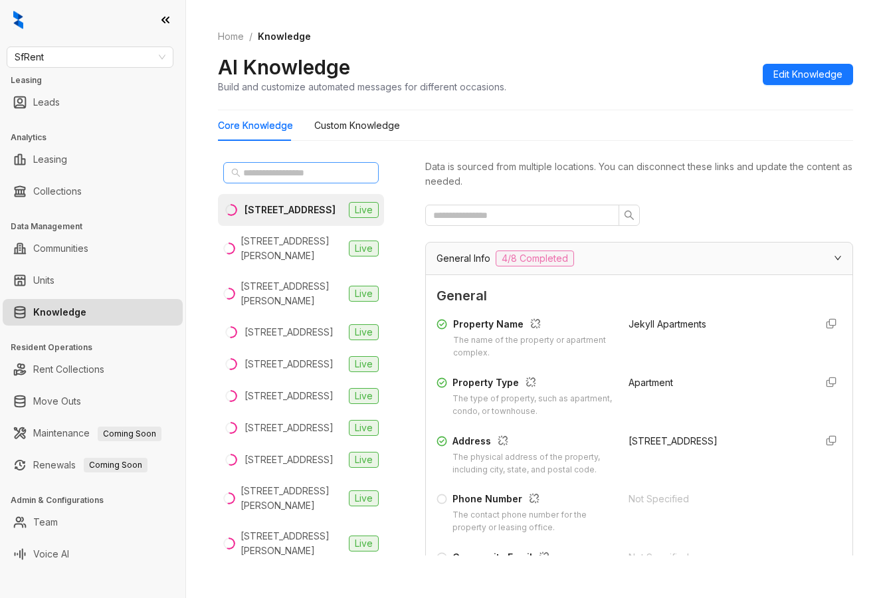  I want to click on li: Collections, so click(92, 191).